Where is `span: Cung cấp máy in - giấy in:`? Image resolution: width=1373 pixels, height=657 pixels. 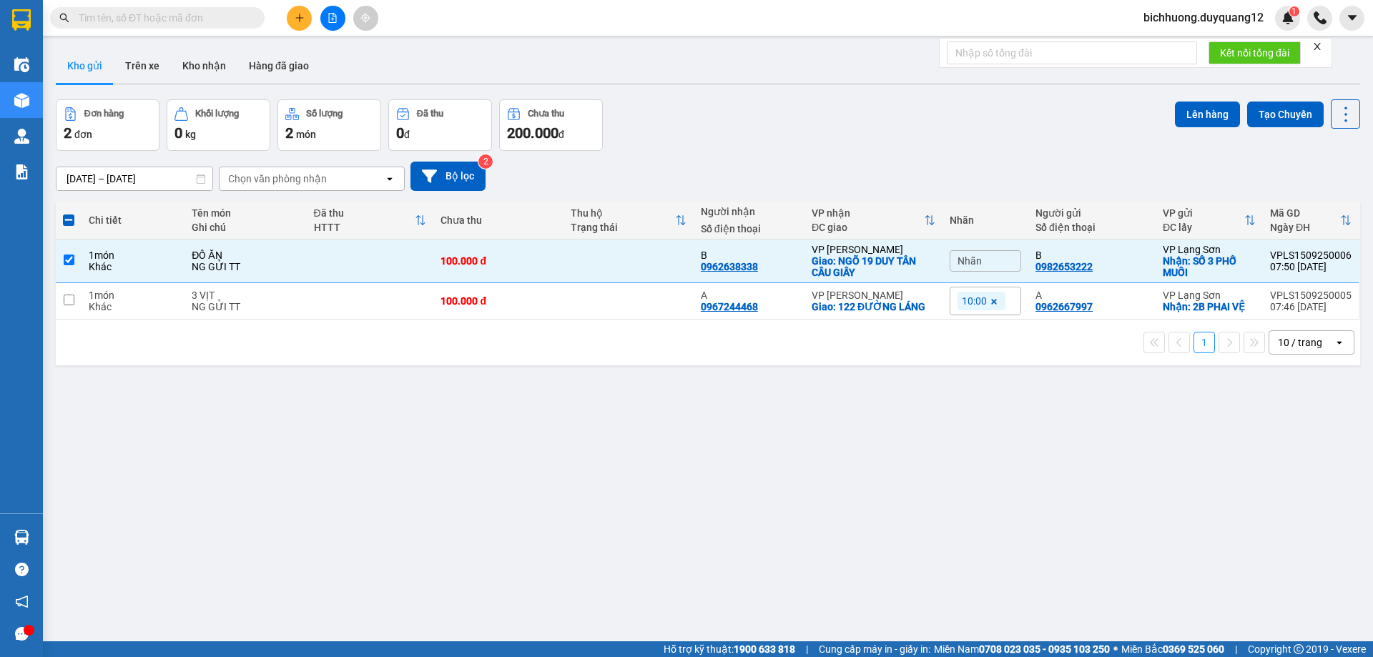 span: Cung cấp máy in - giấy in: is located at coordinates (874, 649).